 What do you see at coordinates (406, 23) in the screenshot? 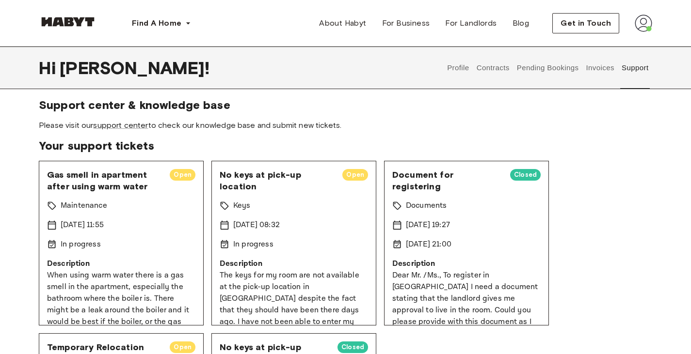
I see `a: For Business` at bounding box center [406, 23].